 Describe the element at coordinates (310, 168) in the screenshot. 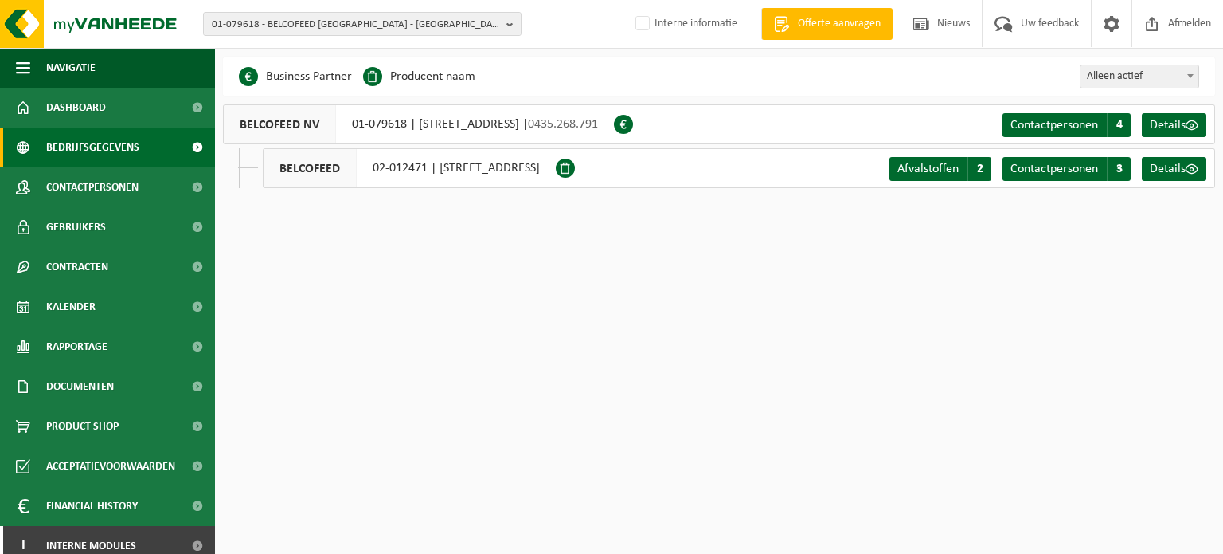

I see `span: BELCOFEED` at that location.